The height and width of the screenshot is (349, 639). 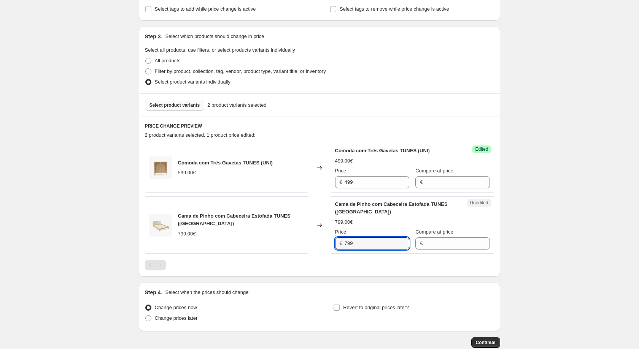 I want to click on span: Select tags to add while price change is active, so click(x=205, y=9).